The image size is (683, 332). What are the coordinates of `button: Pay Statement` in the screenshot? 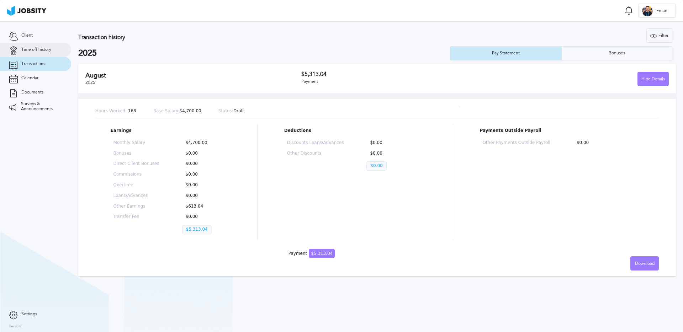 It's located at (505, 53).